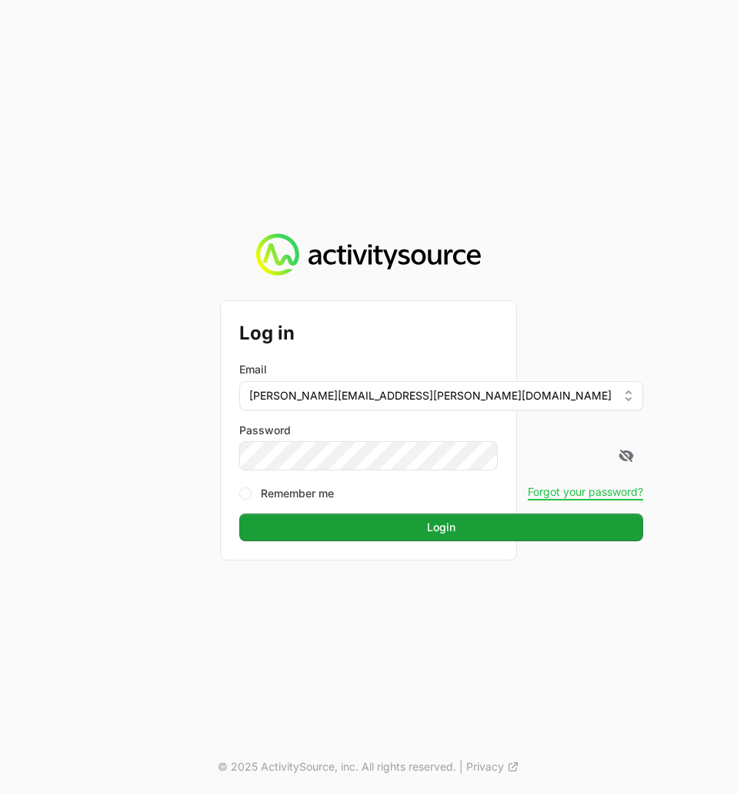 The image size is (737, 793). I want to click on p: © 2025 ActivitySource, inc. All rights reserved., so click(337, 767).